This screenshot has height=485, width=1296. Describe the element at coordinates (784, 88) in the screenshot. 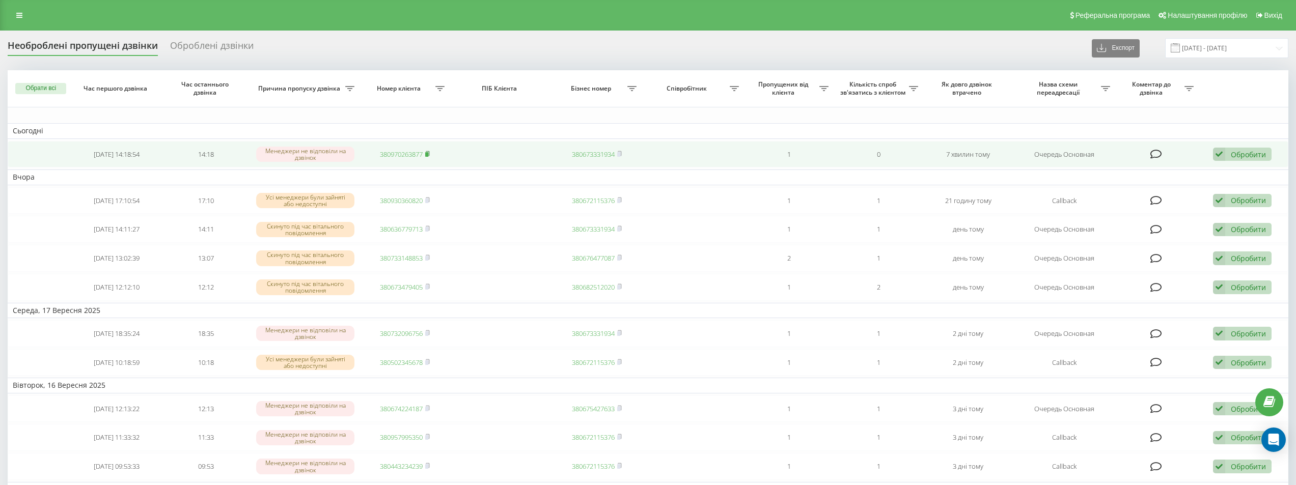

I see `span: Пропущених від клієнта` at that location.